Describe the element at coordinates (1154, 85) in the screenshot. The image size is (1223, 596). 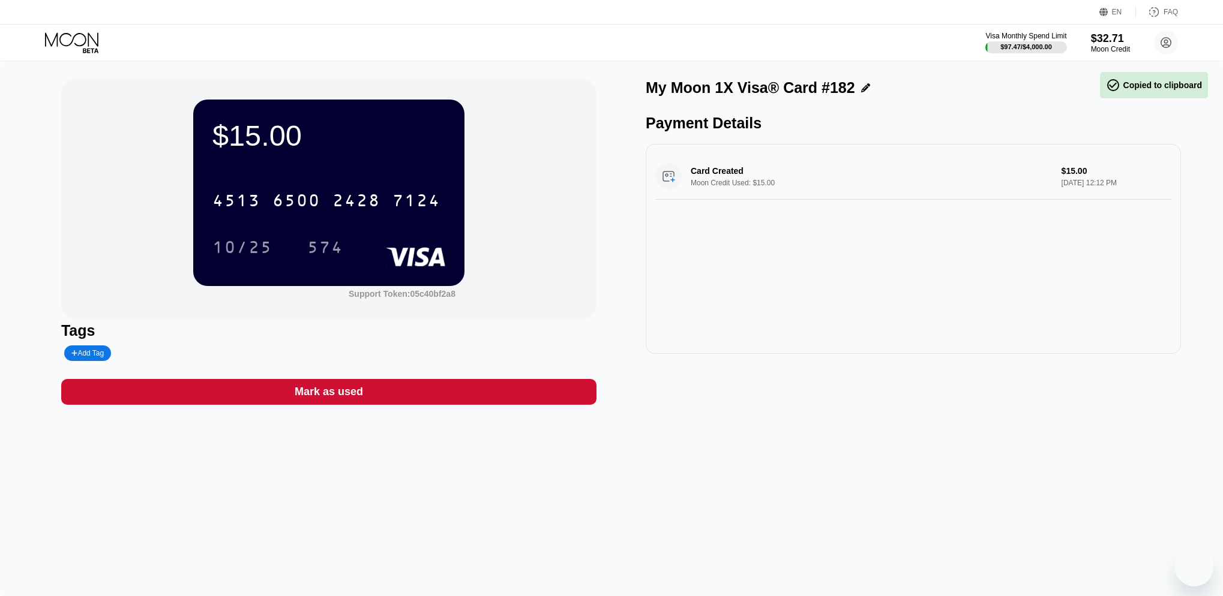
I see `div: Copied to clipboard` at that location.